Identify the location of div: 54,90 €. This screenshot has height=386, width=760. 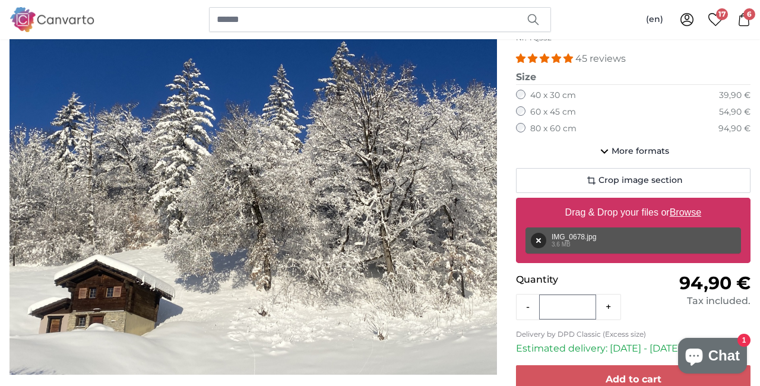
(734, 112).